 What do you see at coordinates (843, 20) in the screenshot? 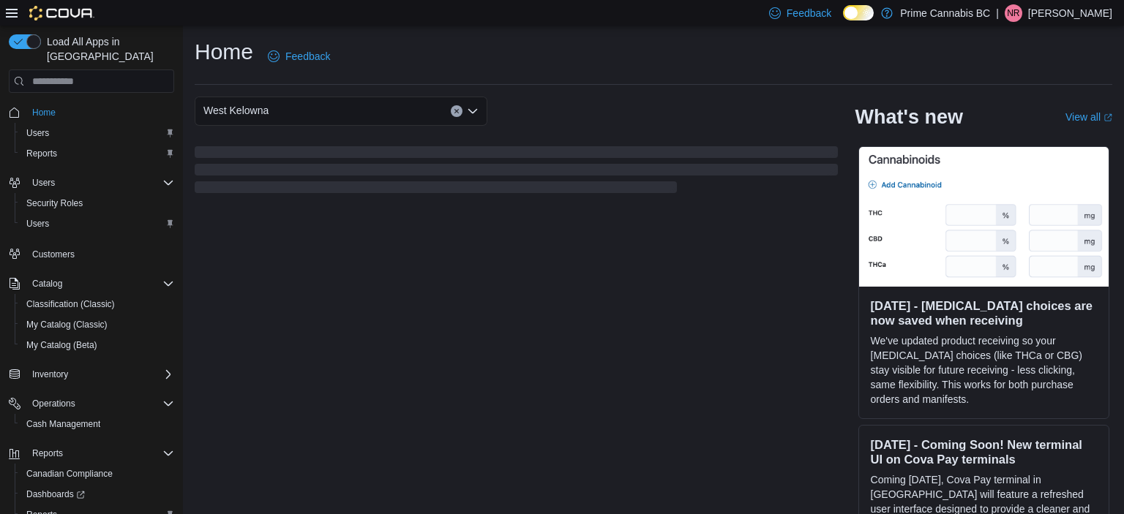
I see `span: Dark Mode` at bounding box center [843, 20].